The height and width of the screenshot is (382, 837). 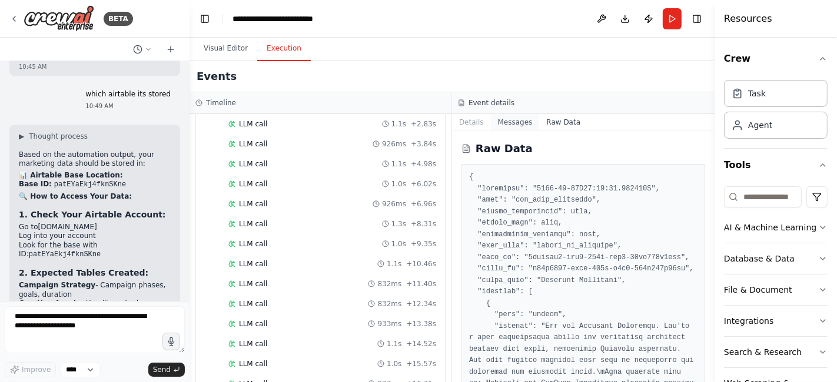 I want to click on button: Click to speak your automation idea, so click(x=171, y=342).